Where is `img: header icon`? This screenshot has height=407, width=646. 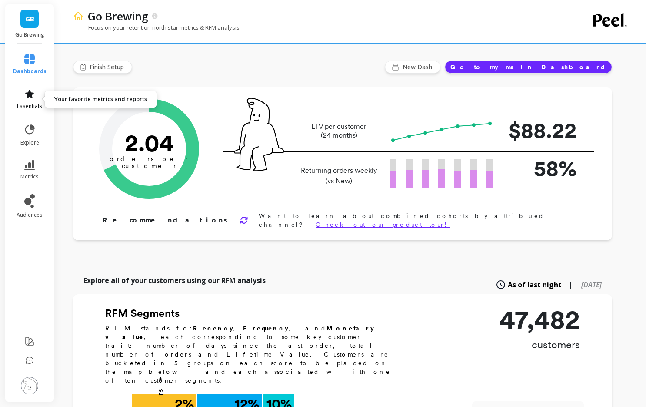 img: header icon is located at coordinates (78, 16).